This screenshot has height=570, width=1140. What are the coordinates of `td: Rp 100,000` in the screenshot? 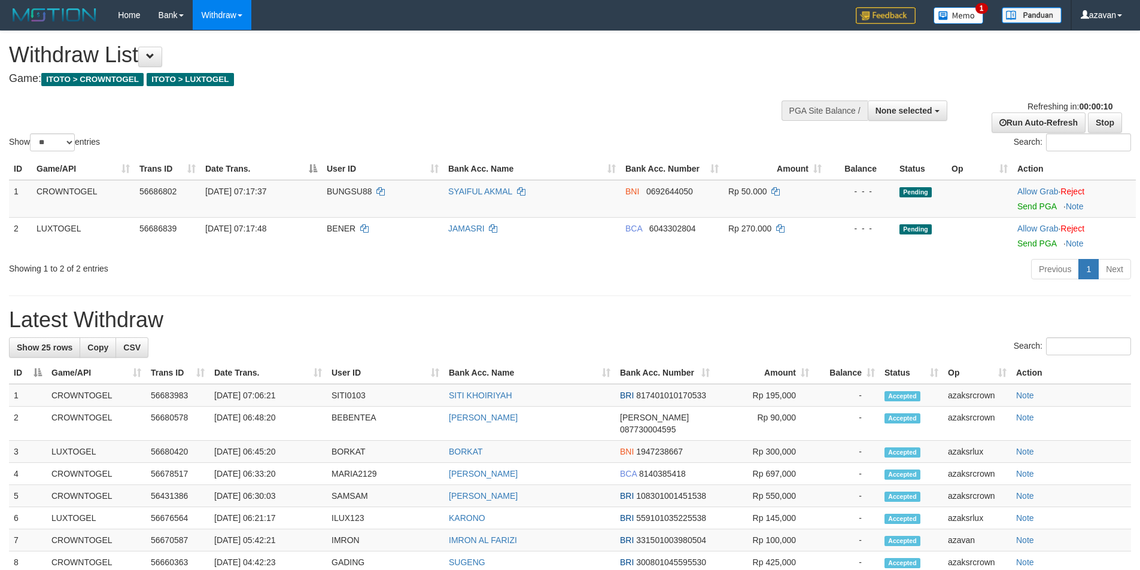 It's located at (764, 540).